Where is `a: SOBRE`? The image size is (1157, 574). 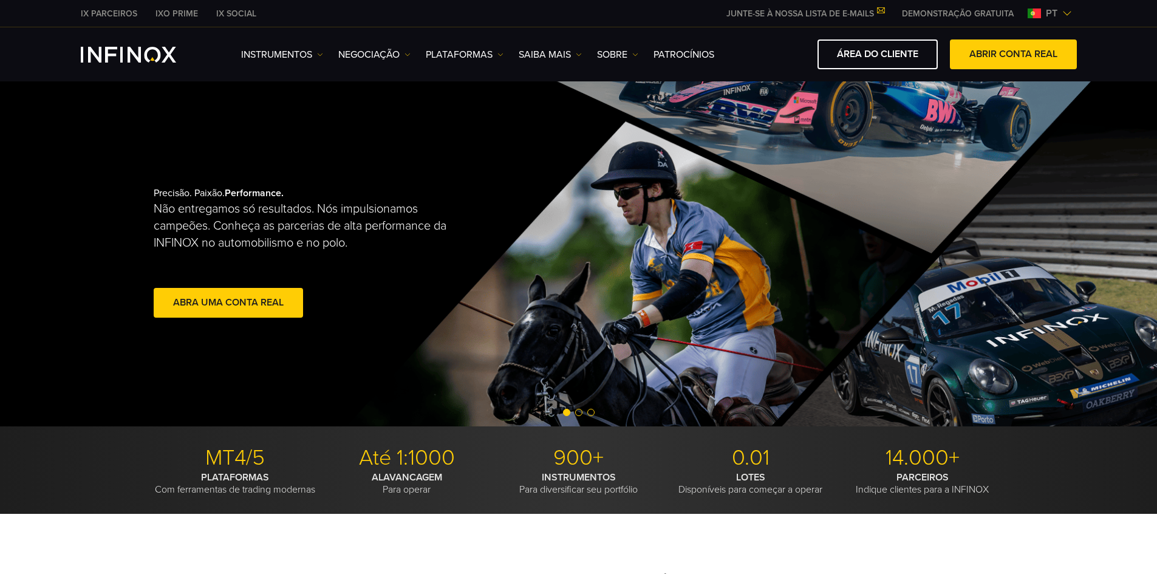
a: SOBRE is located at coordinates (617, 55).